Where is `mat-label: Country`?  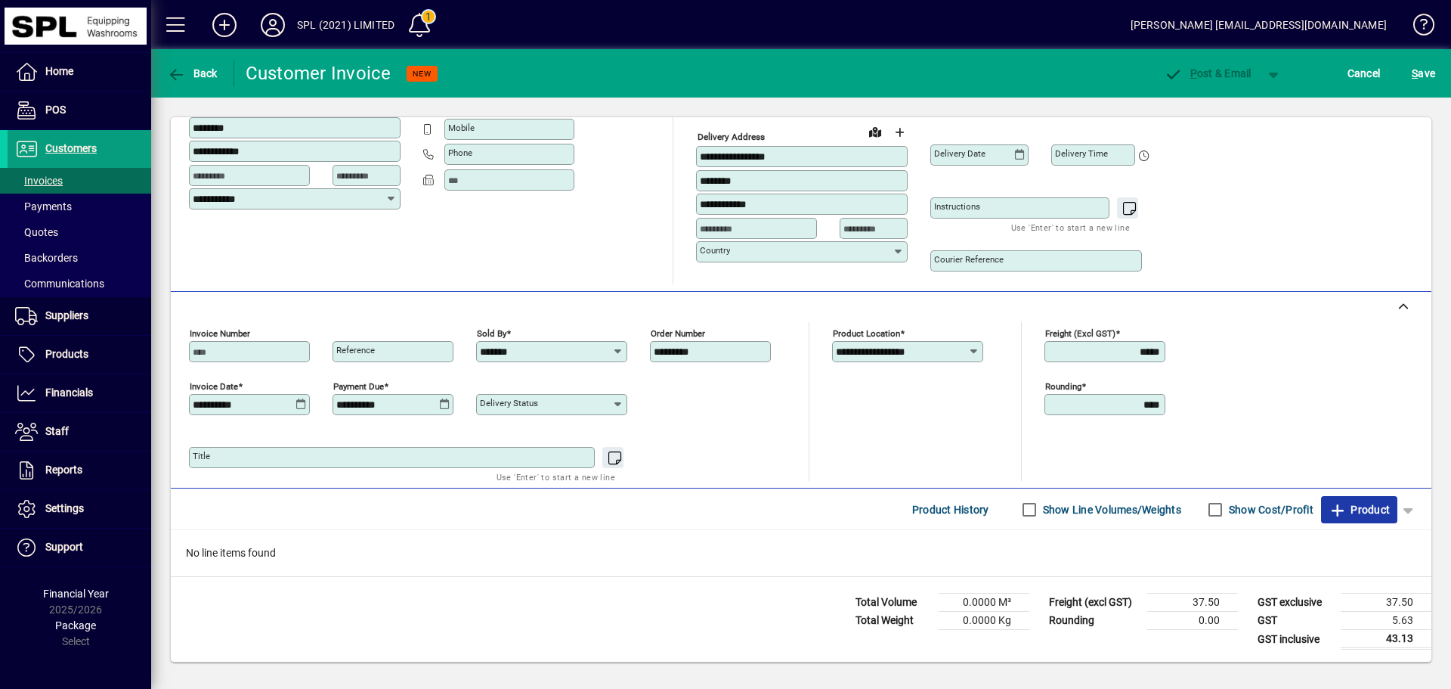
mat-label: Country is located at coordinates (715, 250).